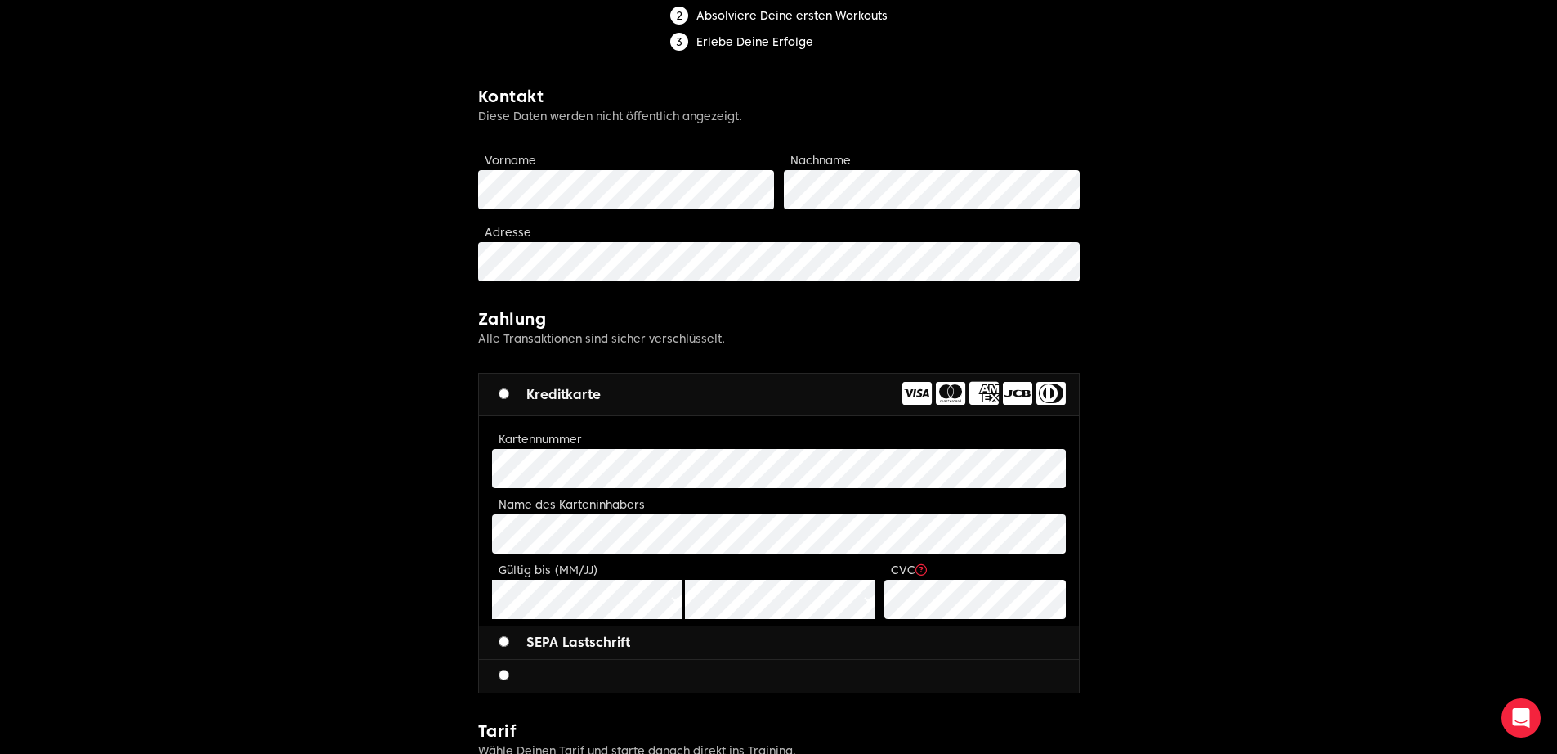  What do you see at coordinates (1521, 718) in the screenshot?
I see `div: Open Intercom Messenger` at bounding box center [1521, 718].